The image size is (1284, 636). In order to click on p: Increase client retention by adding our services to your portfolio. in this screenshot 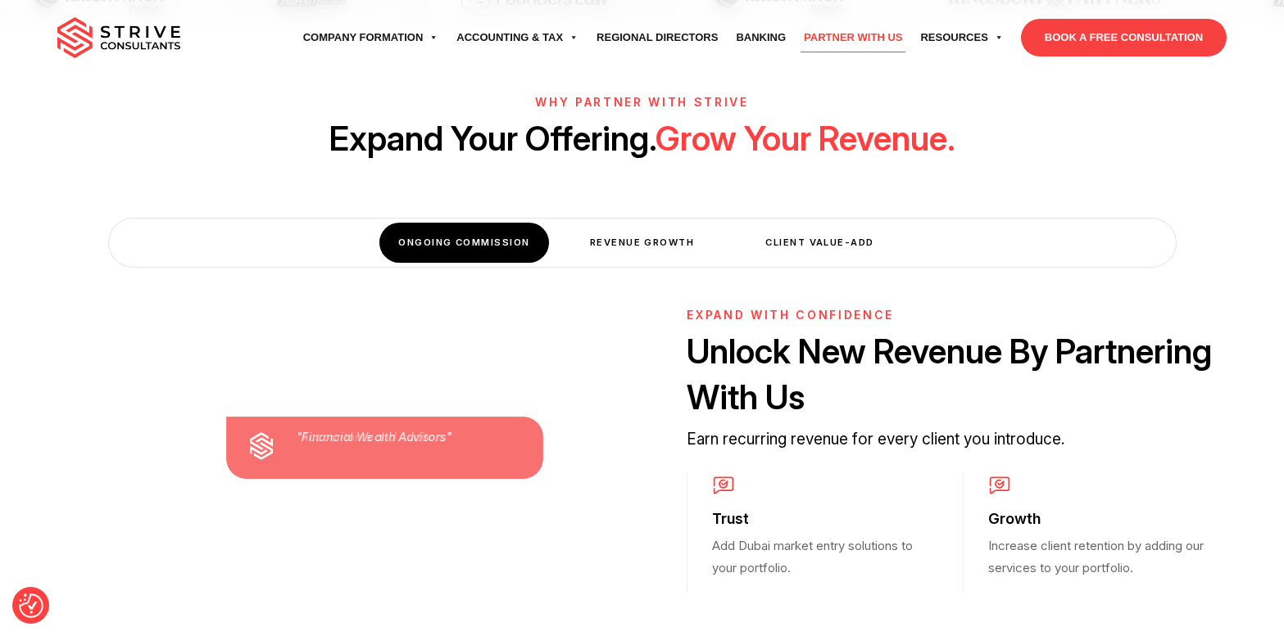, I will do `click(1099, 557)`.